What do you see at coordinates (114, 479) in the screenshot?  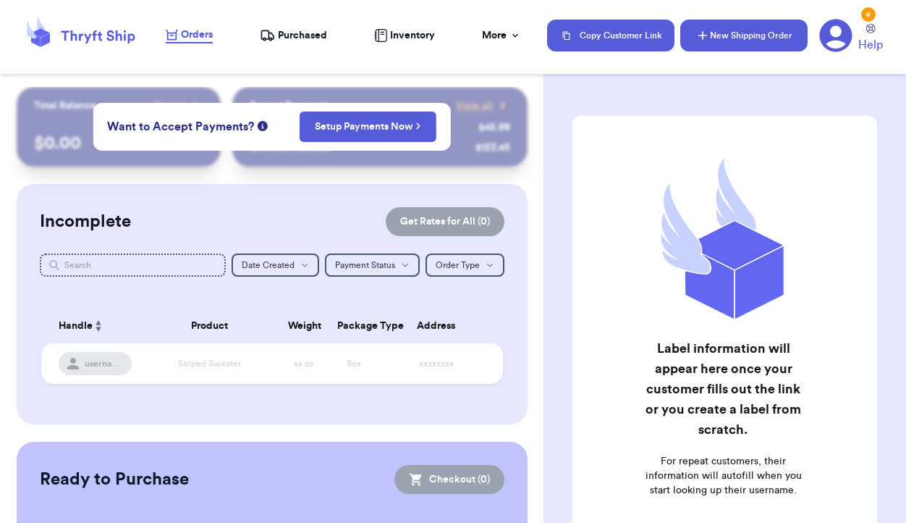 I see `h2: Ready to Purchase` at bounding box center [114, 479].